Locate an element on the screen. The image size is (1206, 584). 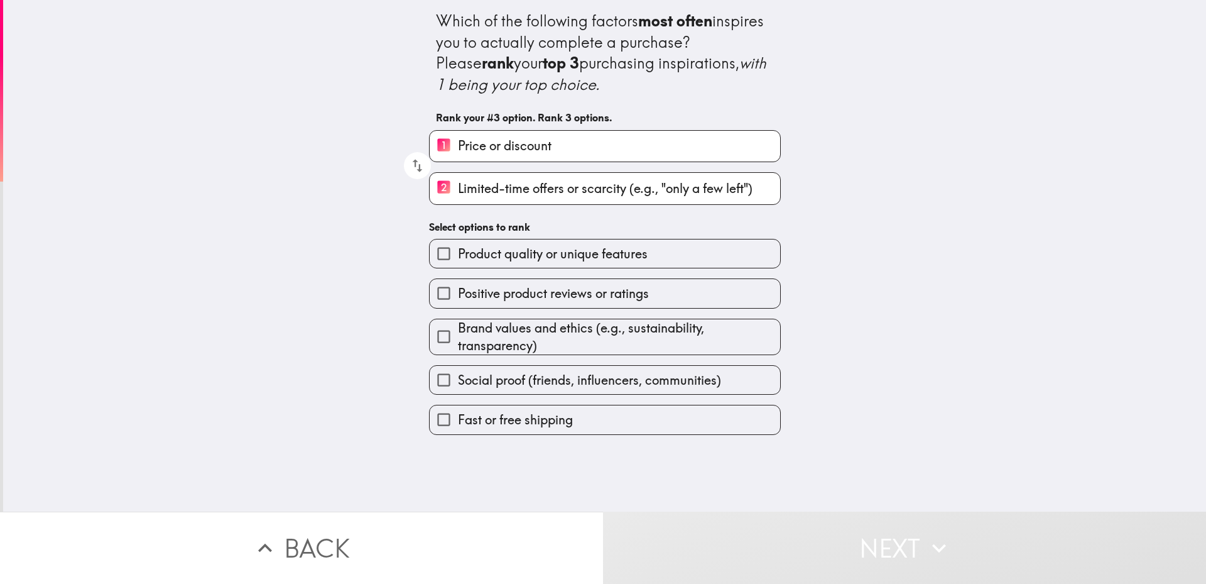
span: Product quality or unique features is located at coordinates (553, 254).